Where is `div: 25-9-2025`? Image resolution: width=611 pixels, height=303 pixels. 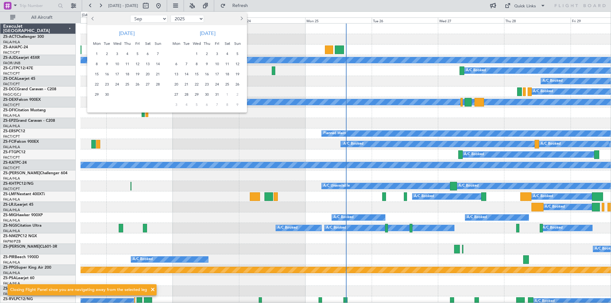 div: 25-9-2025 is located at coordinates (127, 84).